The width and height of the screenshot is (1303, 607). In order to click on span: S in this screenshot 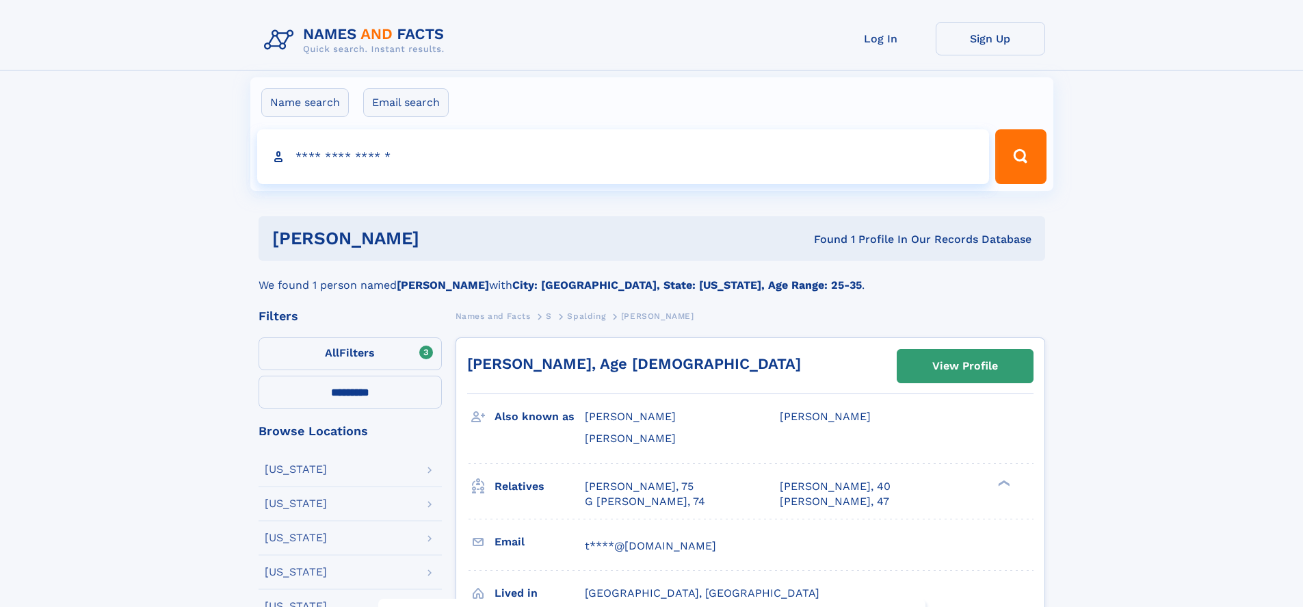, I will do `click(548, 316)`.